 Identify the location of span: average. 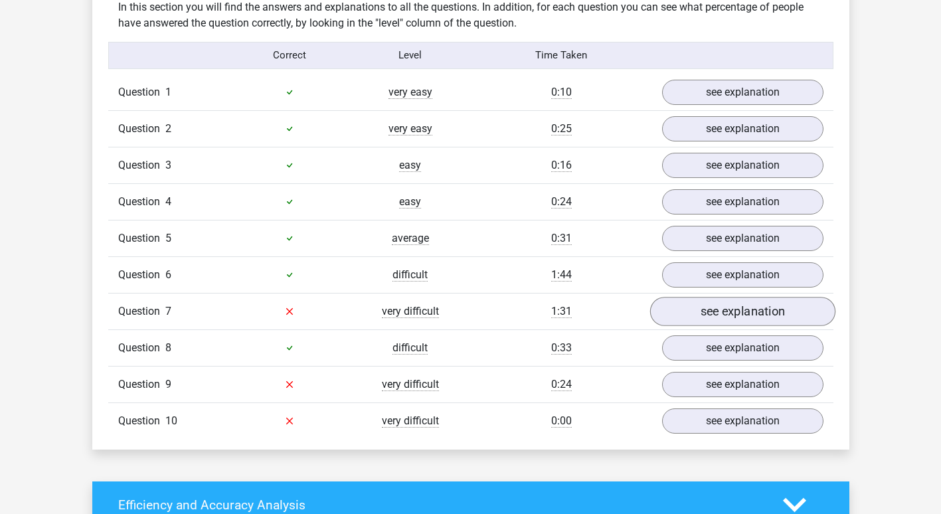
(410, 238).